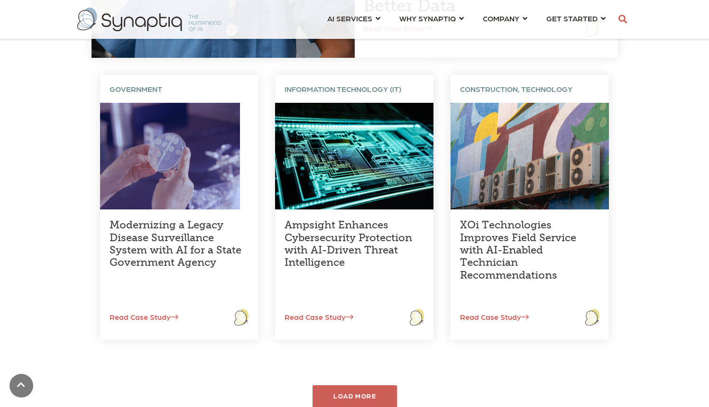 This screenshot has width=709, height=407. Describe the element at coordinates (354, 156) in the screenshot. I see `img: Diagram of a computer circuit` at that location.